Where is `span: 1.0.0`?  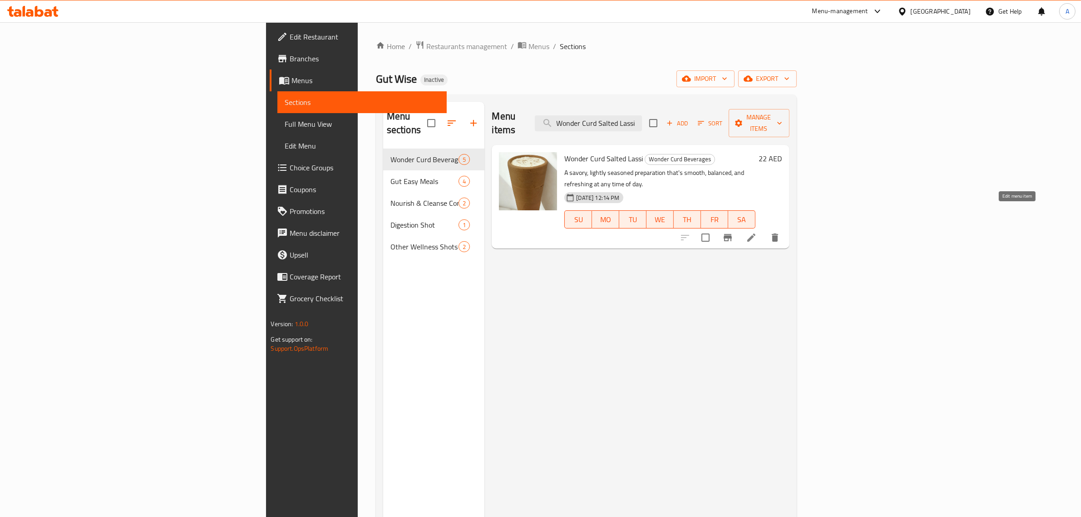
span: 1.0.0 is located at coordinates (301, 324).